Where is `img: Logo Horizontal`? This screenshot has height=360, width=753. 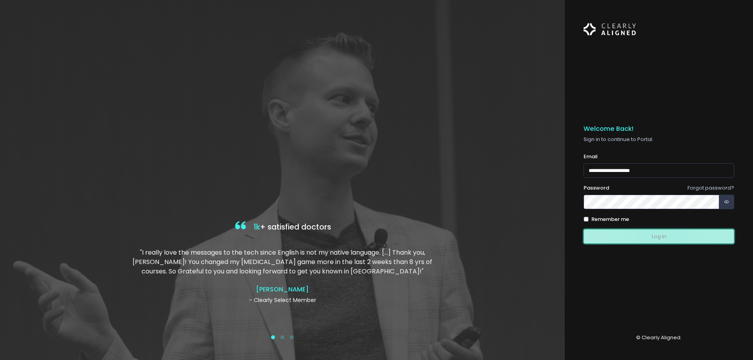 img: Logo Horizontal is located at coordinates (610, 29).